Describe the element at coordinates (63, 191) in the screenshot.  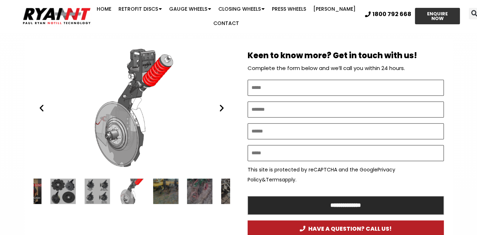
I see `div: 5 / 34` at that location.